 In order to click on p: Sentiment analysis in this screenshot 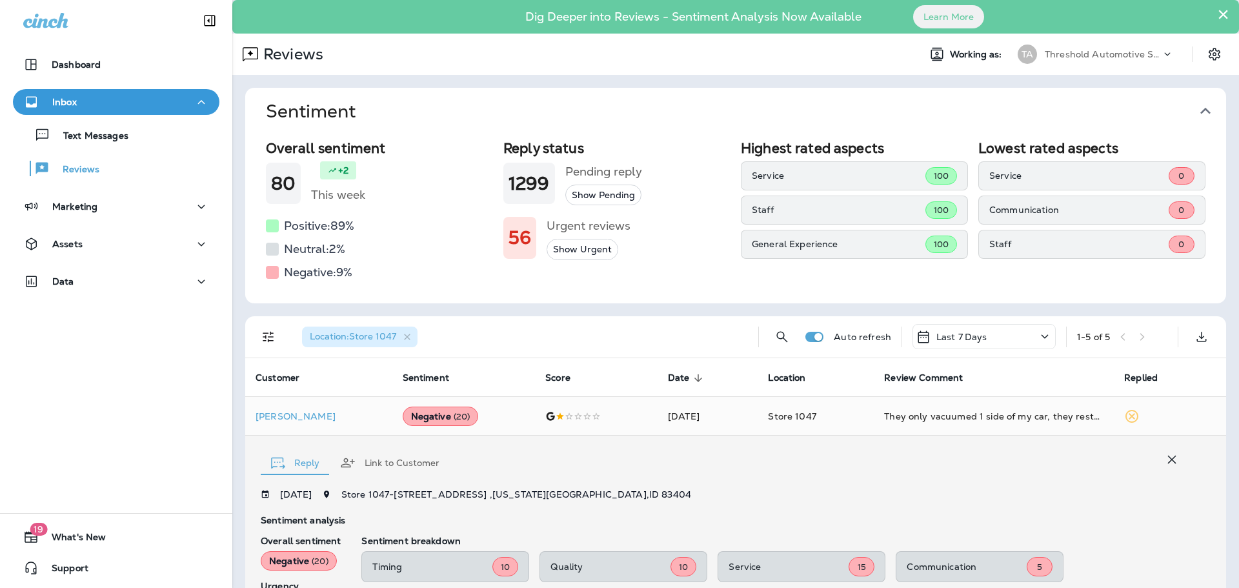, I will do `click(723, 520)`.